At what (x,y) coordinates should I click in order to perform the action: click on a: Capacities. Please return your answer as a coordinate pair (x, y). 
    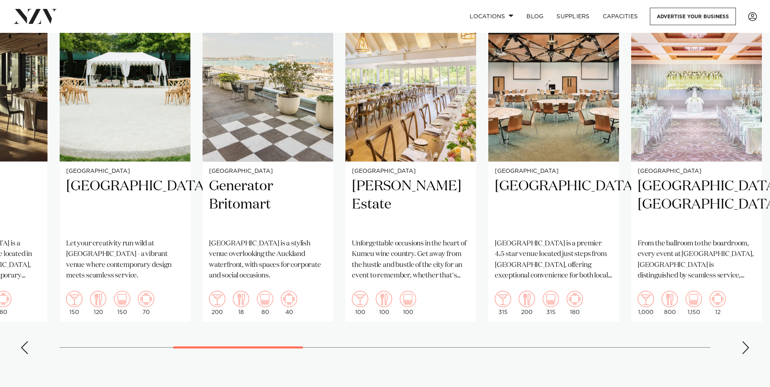
    Looking at the image, I should click on (620, 16).